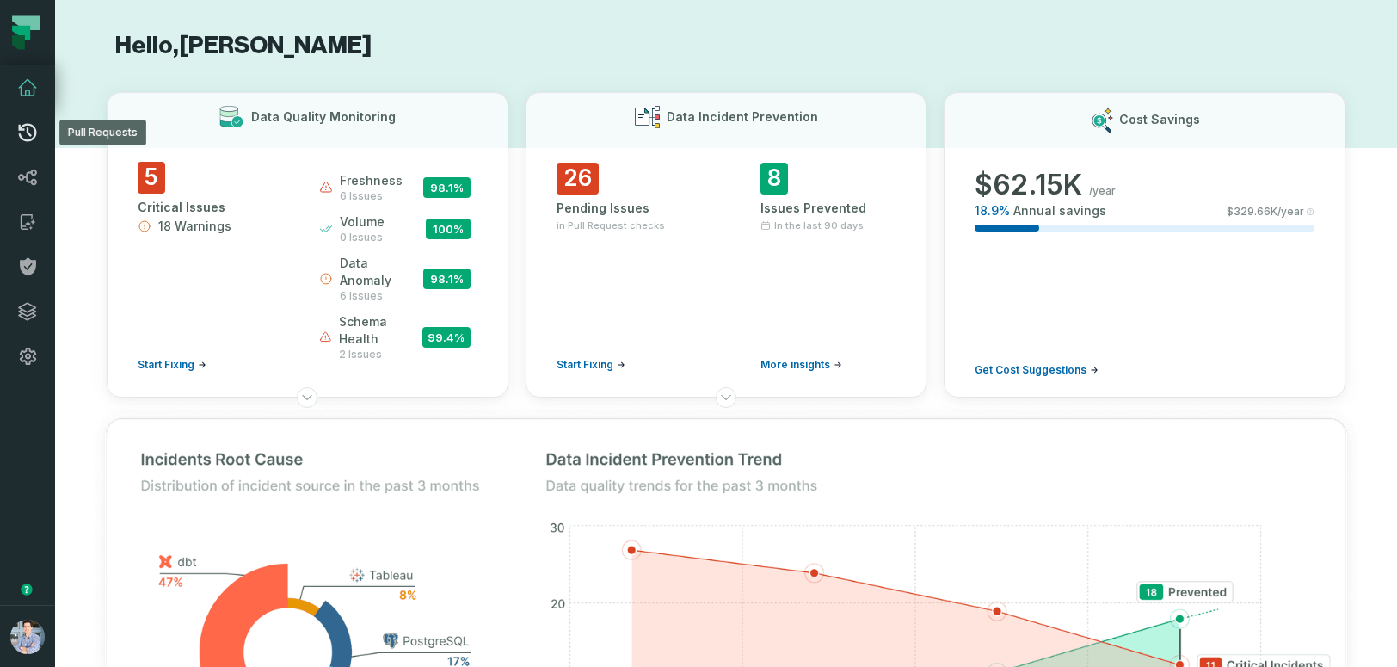  I want to click on span: Get Cost Suggestions, so click(1031, 370).